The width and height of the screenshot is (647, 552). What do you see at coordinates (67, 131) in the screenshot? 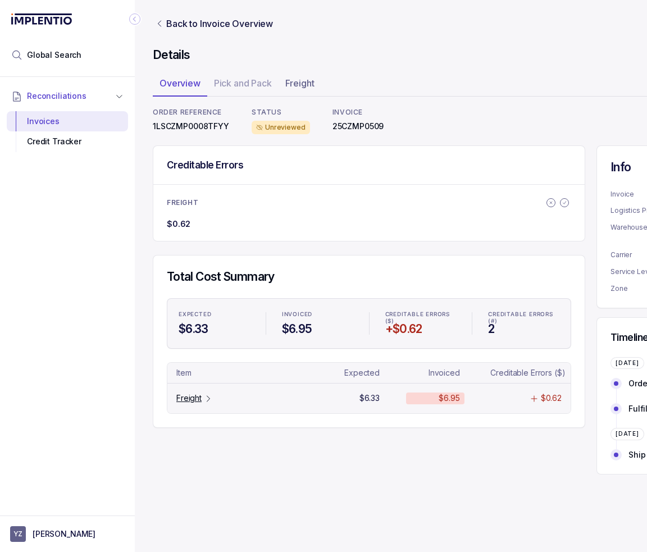
I see `div: Reconciliations` at bounding box center [67, 131].